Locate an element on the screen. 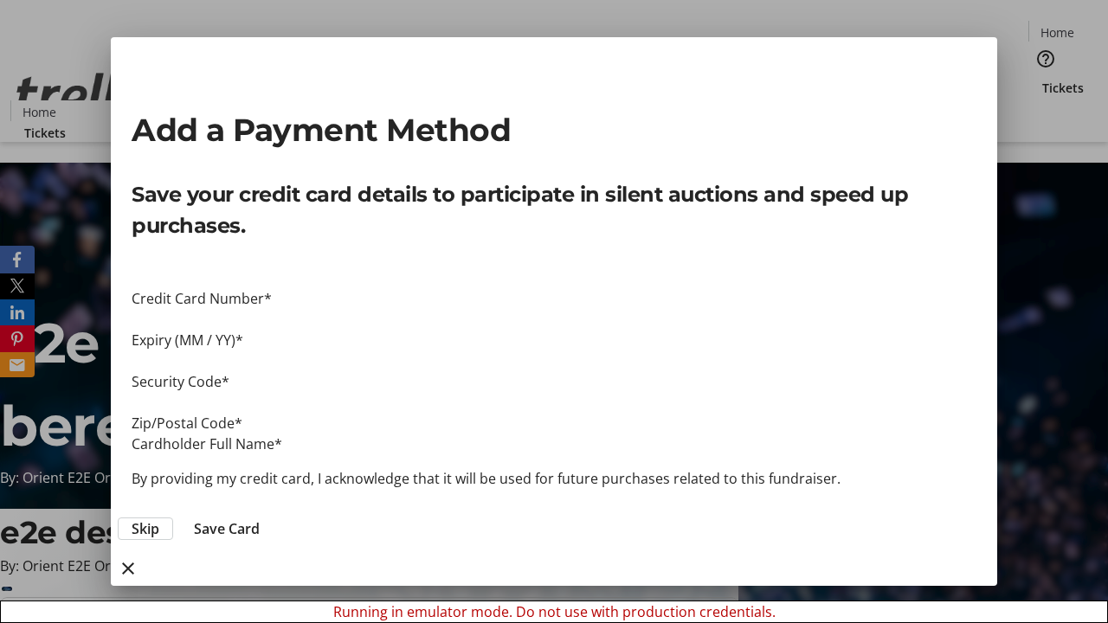  div: Cardholder Full Name* is located at coordinates (554, 444).